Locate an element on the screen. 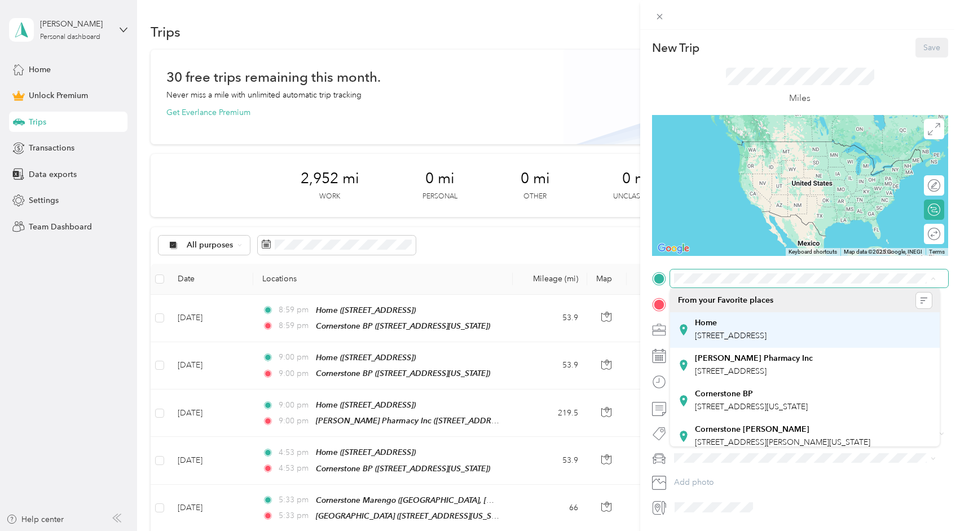 The height and width of the screenshot is (531, 960). p: New Trip is located at coordinates (676, 48).